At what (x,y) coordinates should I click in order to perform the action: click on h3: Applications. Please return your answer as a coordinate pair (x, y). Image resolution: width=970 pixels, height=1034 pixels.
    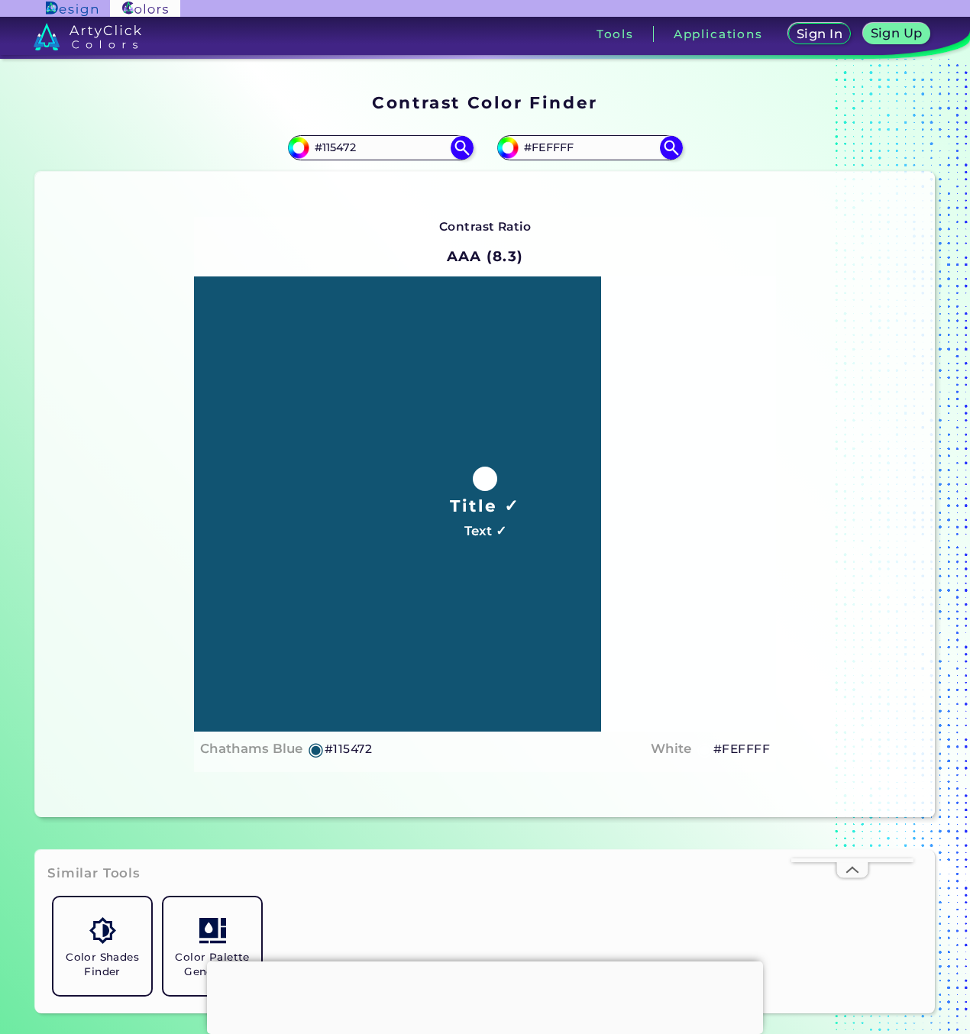
    Looking at the image, I should click on (718, 34).